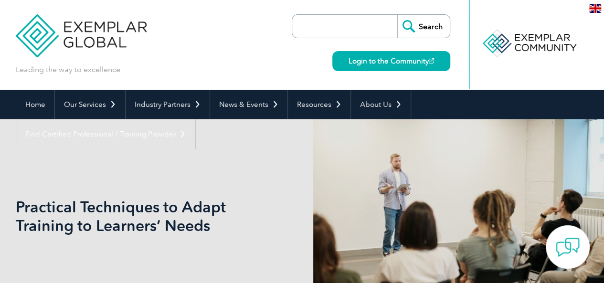  Describe the element at coordinates (249, 105) in the screenshot. I see `a: News & Events` at that location.